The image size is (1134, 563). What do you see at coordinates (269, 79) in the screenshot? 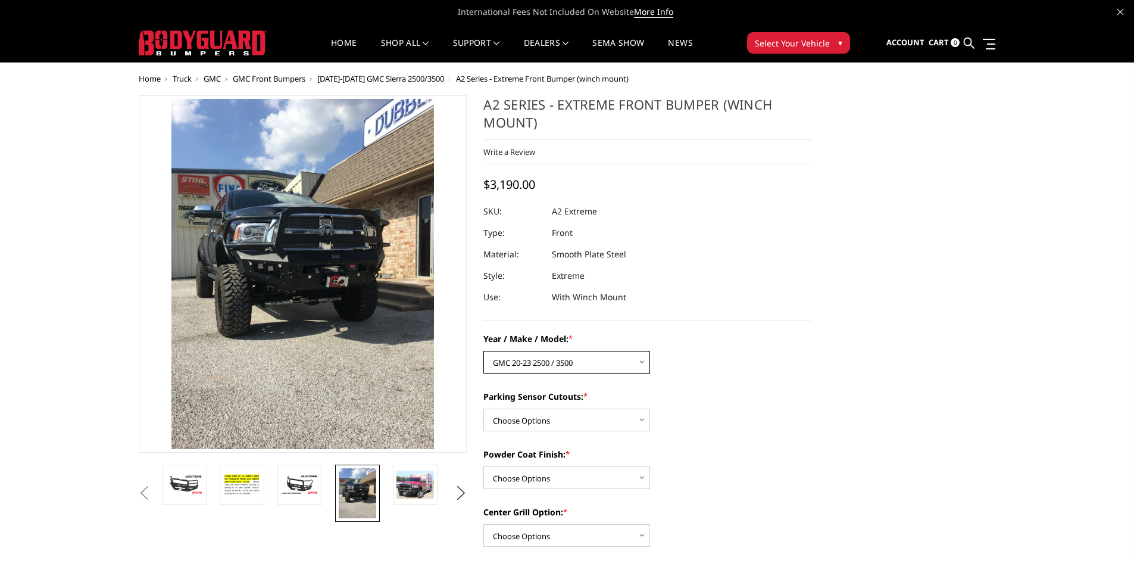
I see `a: GMC Front Bumpers` at bounding box center [269, 79].